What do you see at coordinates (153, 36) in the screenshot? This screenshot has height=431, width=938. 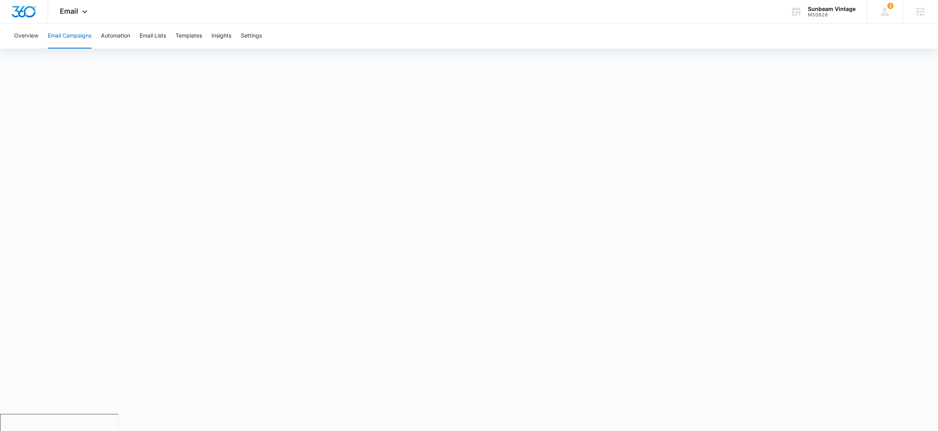 I see `button: Email Lists` at bounding box center [153, 36].